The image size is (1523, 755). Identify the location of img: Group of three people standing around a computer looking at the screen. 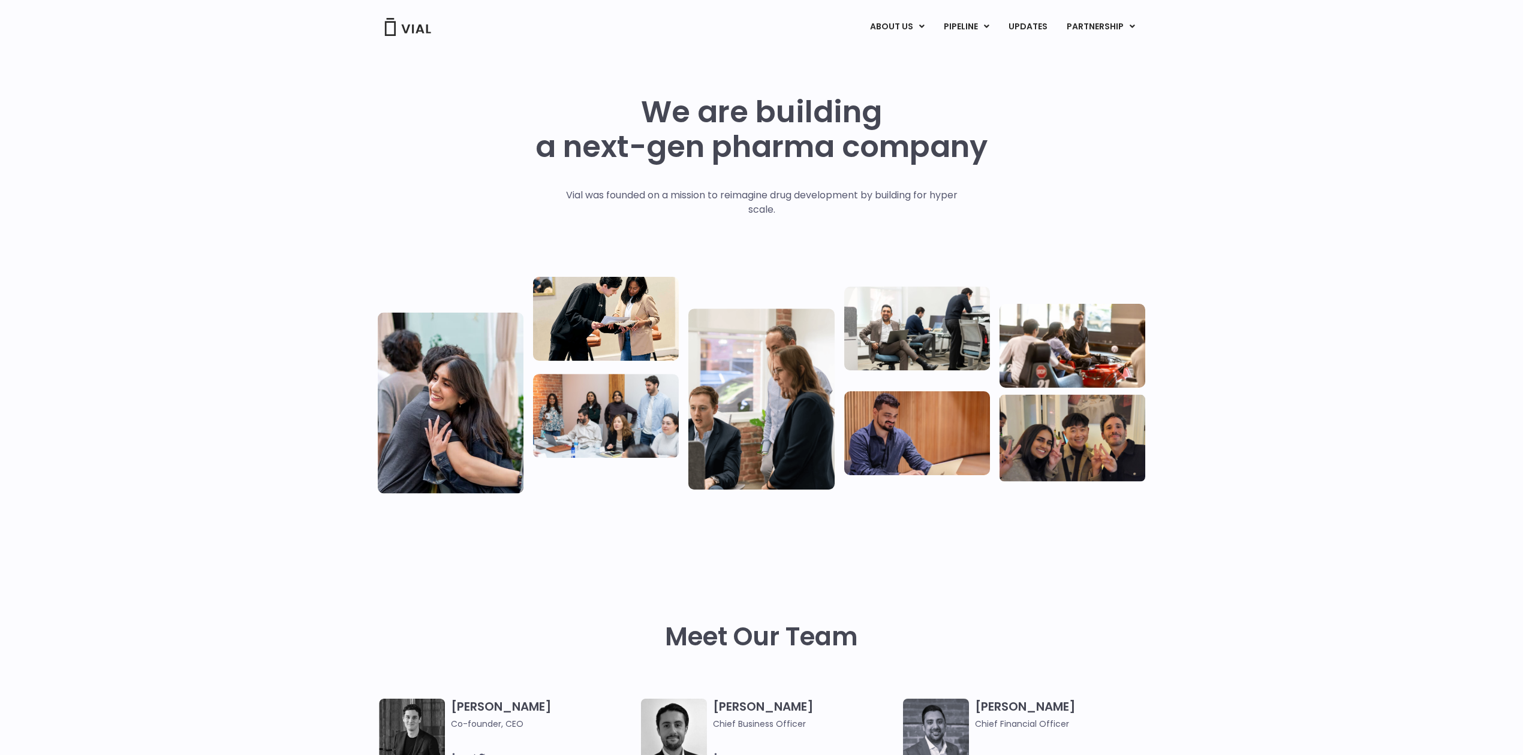
(761, 399).